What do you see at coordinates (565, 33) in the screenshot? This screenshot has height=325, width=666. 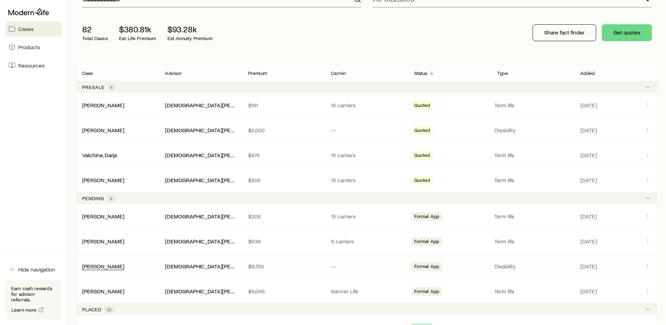 I see `button: Share fact finder` at bounding box center [565, 33].